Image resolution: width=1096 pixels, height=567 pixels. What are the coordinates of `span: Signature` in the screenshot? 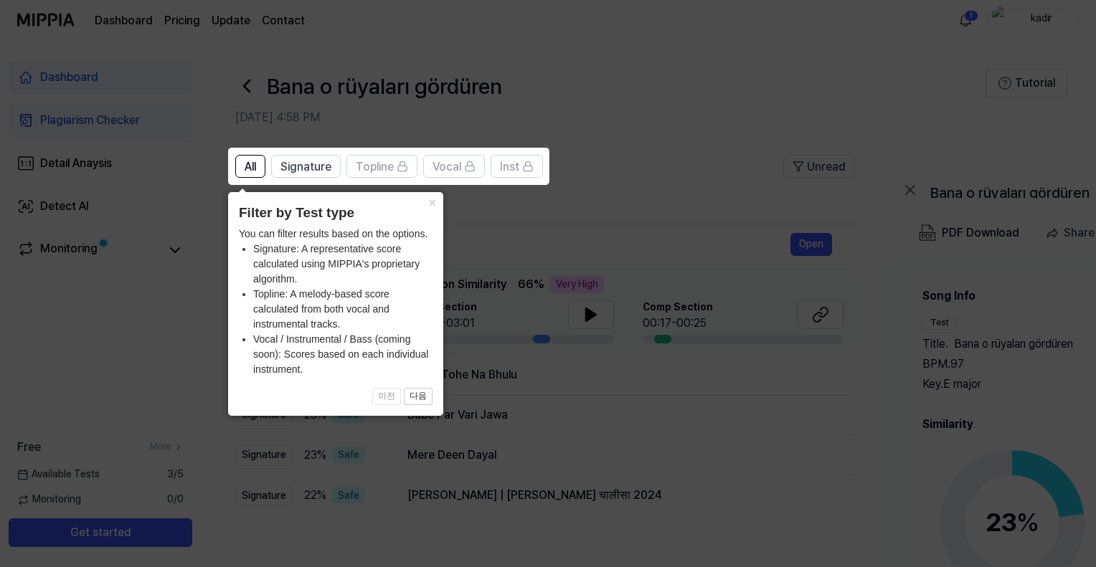 It's located at (305, 167).